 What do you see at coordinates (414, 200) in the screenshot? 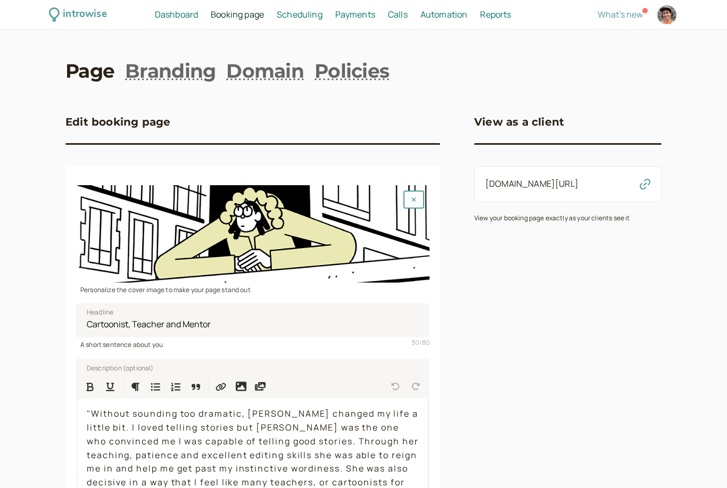
I see `button: Remove` at bounding box center [414, 200].